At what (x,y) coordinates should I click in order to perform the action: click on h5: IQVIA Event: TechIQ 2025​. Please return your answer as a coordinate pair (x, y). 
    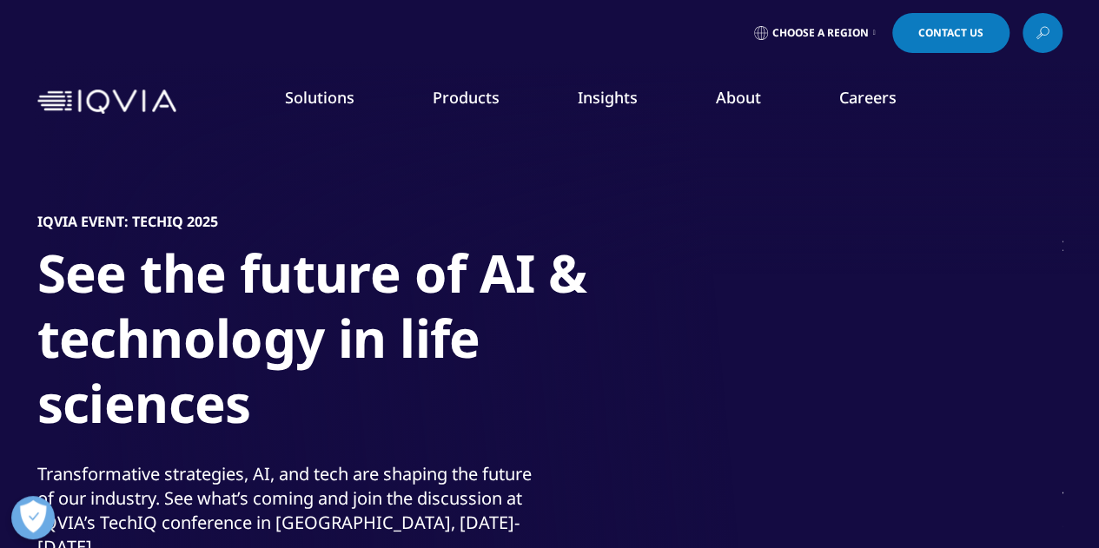
    Looking at the image, I should click on (128, 221).